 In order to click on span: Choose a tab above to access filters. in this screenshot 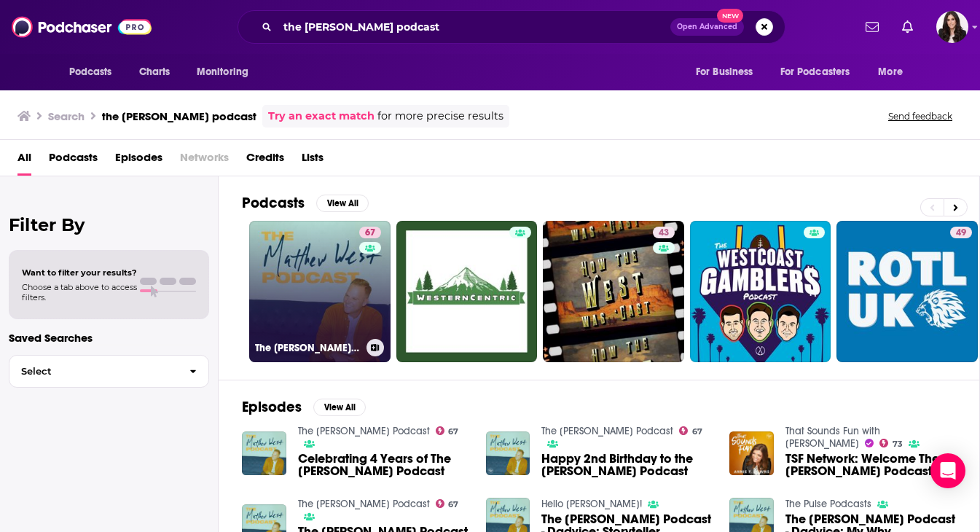, I will do `click(79, 292)`.